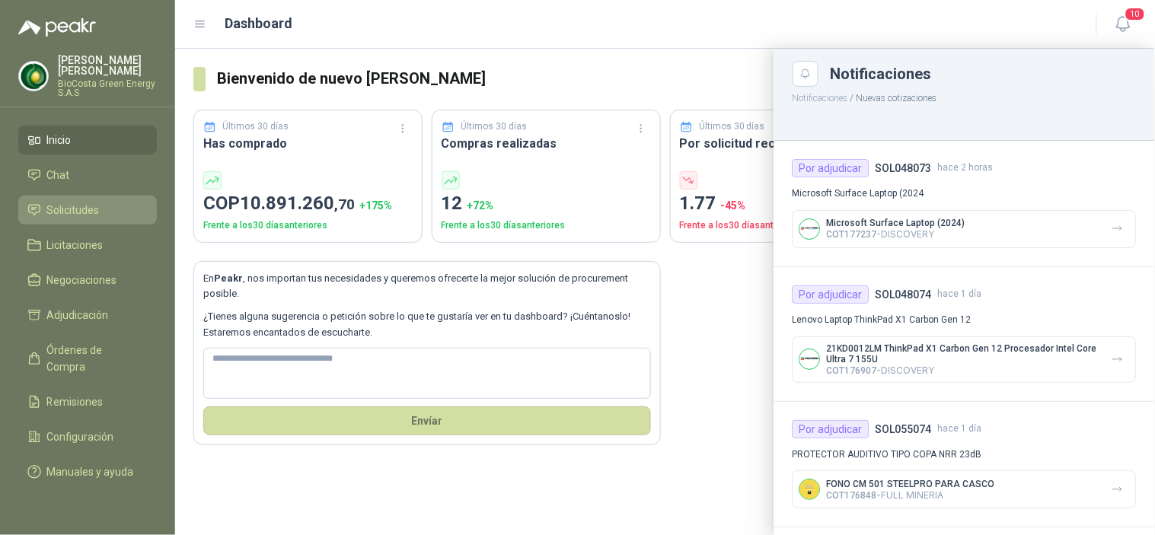 The image size is (1155, 535). I want to click on p: BioCosta Green Energy S.A.S, so click(107, 88).